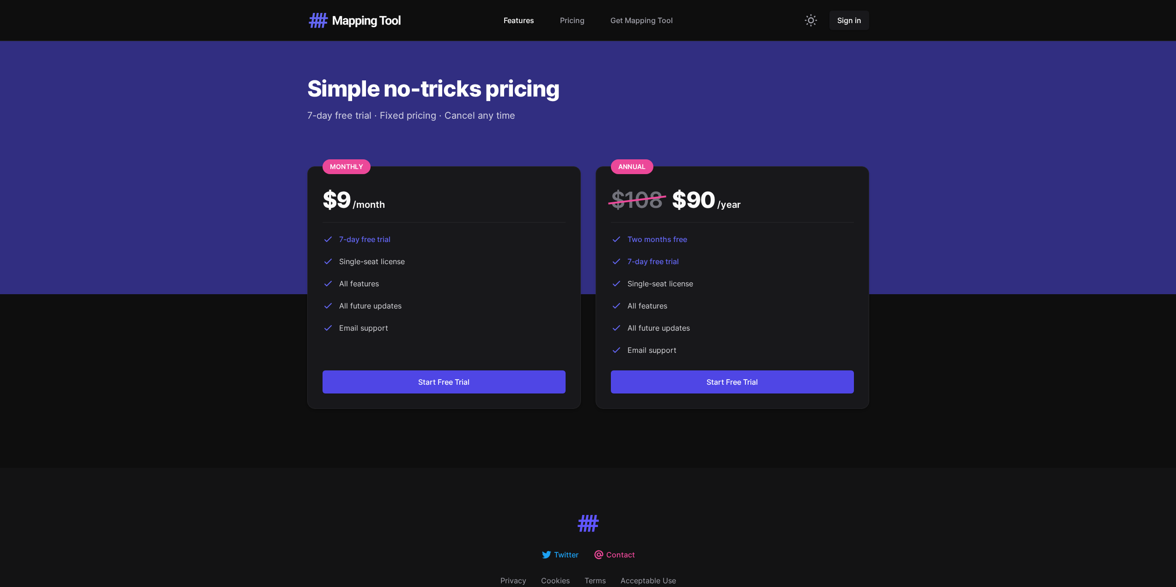 This screenshot has width=1176, height=587. What do you see at coordinates (513, 581) in the screenshot?
I see `a: Privacy` at bounding box center [513, 581].